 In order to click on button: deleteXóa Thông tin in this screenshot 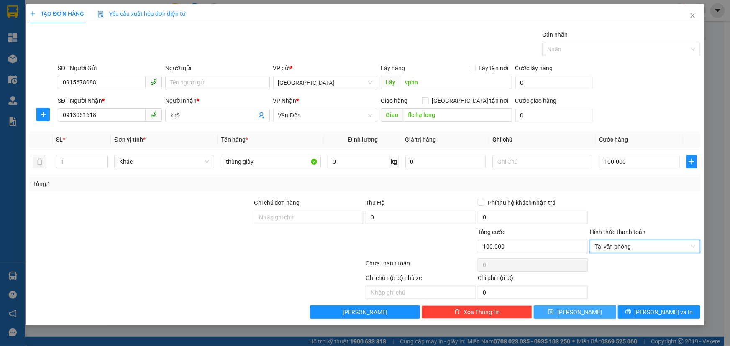, I will do `click(477, 313)`.